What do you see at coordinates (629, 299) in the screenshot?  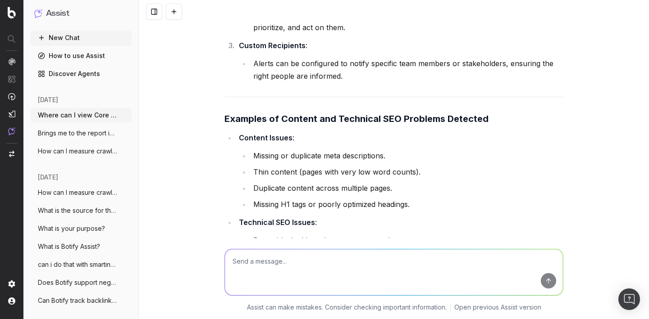 I see `div: Ouvrir le Messenger Intercom` at bounding box center [629, 299].